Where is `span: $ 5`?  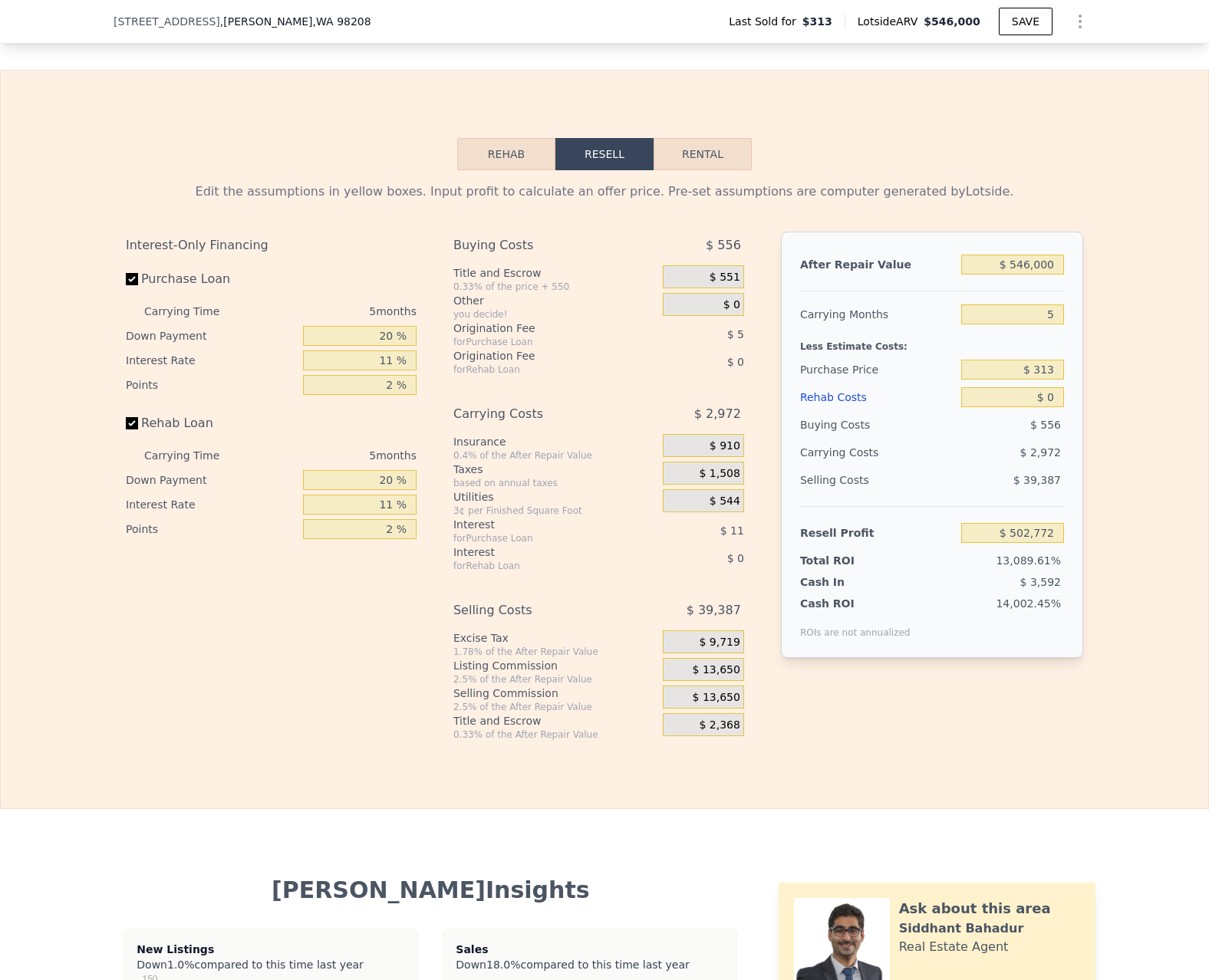
span: $ 5 is located at coordinates (735, 335).